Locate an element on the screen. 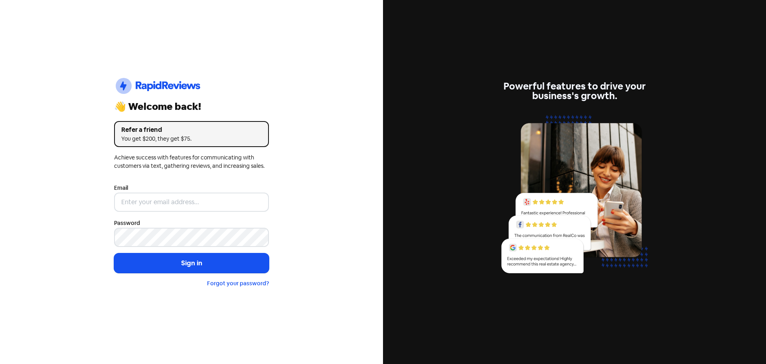 This screenshot has height=364, width=766. input: Enter your email address... is located at coordinates (192, 202).